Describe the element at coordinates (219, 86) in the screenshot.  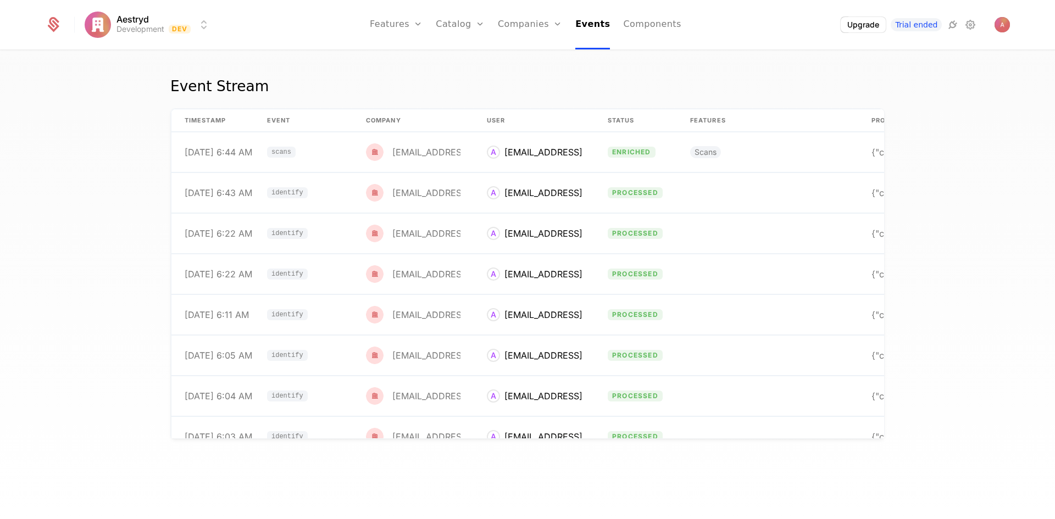
I see `div: Event Stream` at that location.